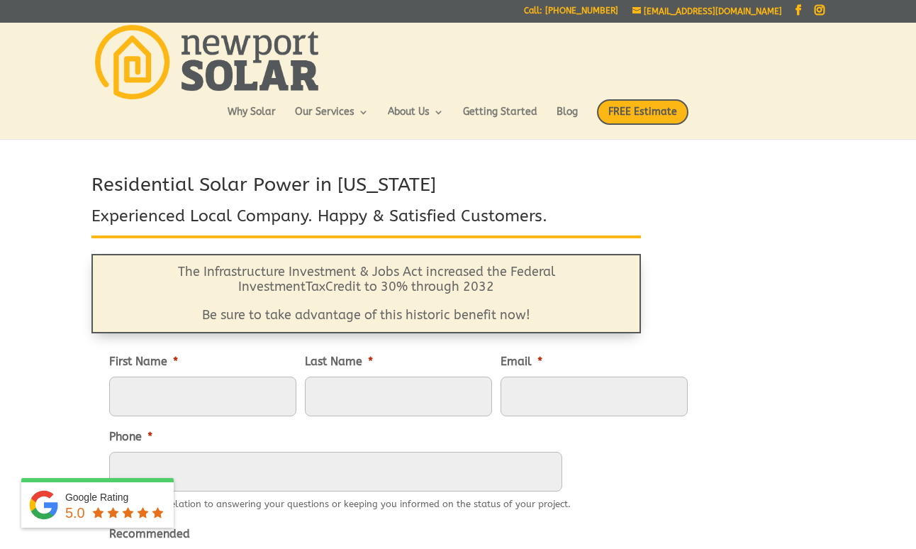  I want to click on a: FREE Estimate, so click(643, 119).